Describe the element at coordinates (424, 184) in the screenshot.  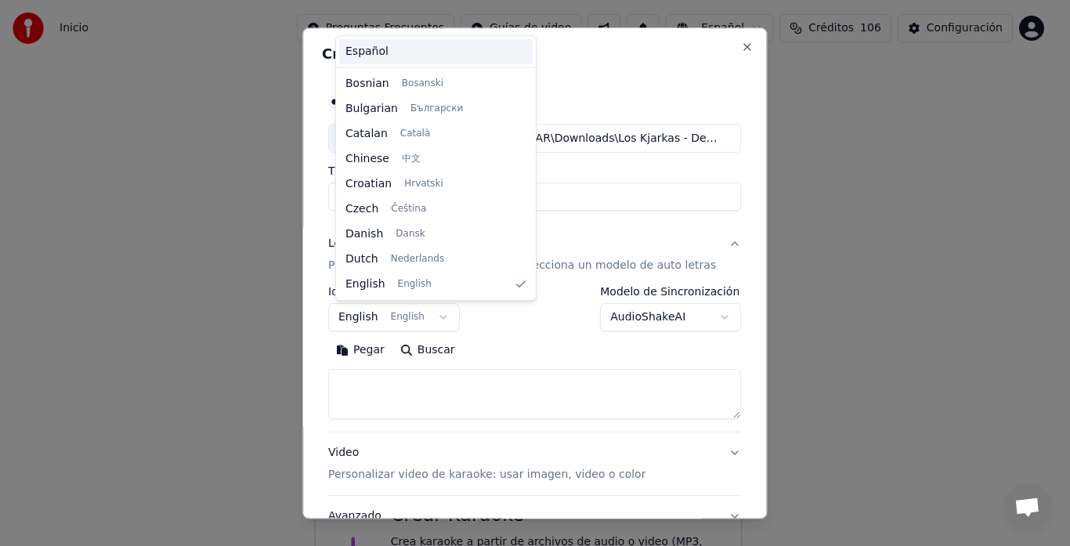
I see `span: Hrvatski` at that location.